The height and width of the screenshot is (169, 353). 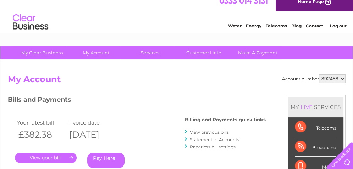 What do you see at coordinates (315, 33) in the screenshot?
I see `a: Contact` at bounding box center [315, 33].